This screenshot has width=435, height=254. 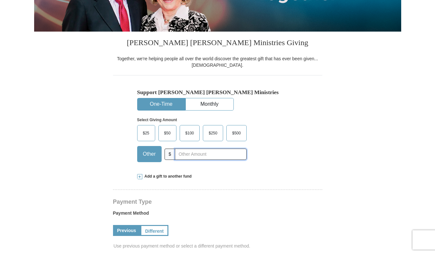 I want to click on button: Monthly, so click(x=210, y=104).